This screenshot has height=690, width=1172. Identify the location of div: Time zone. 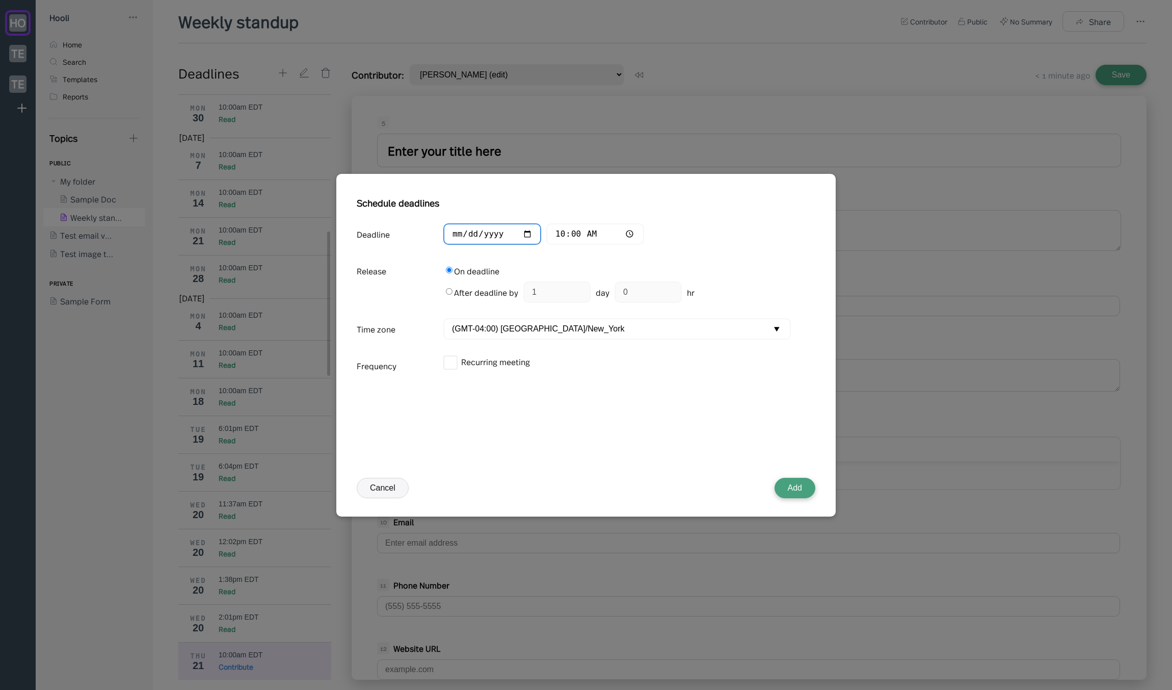
(398, 329).